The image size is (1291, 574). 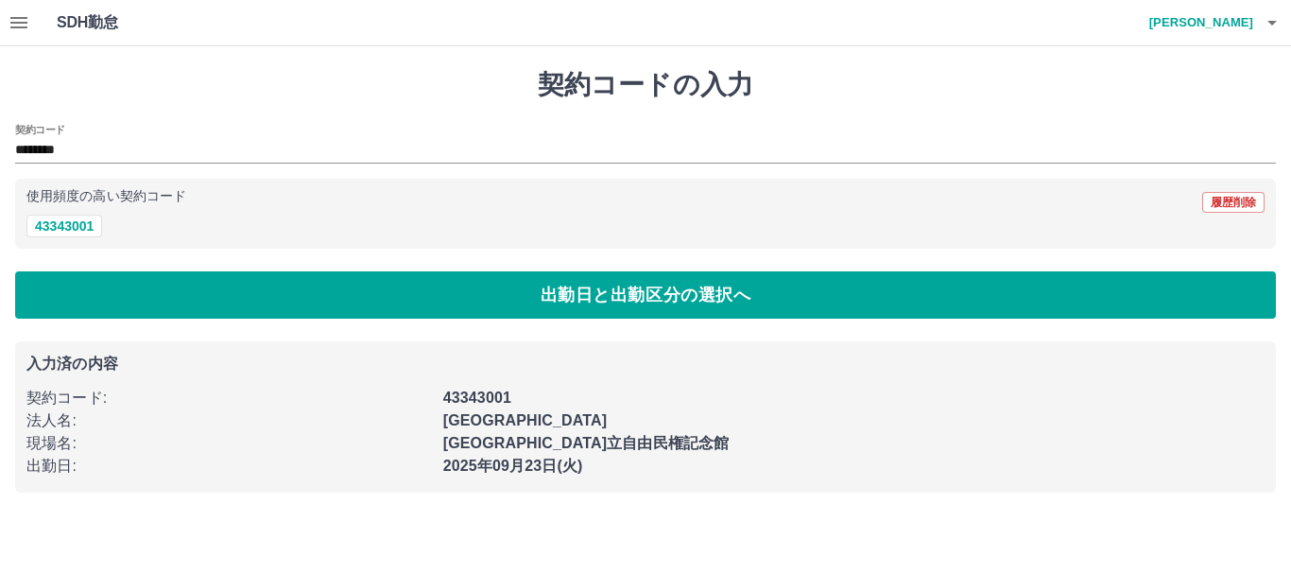 What do you see at coordinates (40, 130) in the screenshot?
I see `h2: 契約コード` at bounding box center [40, 130].